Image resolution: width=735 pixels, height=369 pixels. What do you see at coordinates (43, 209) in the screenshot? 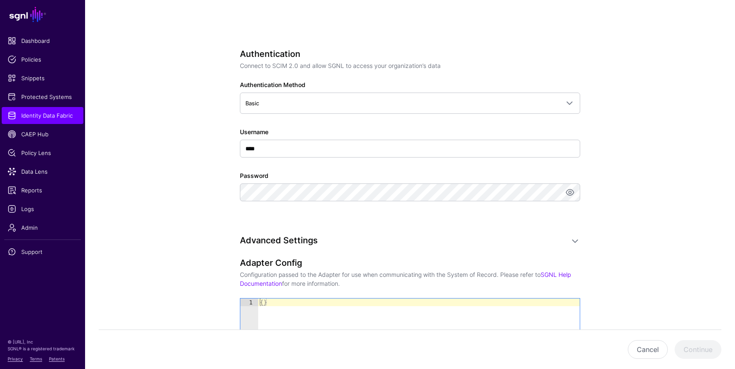
I see `a: Logs` at bounding box center [43, 209].